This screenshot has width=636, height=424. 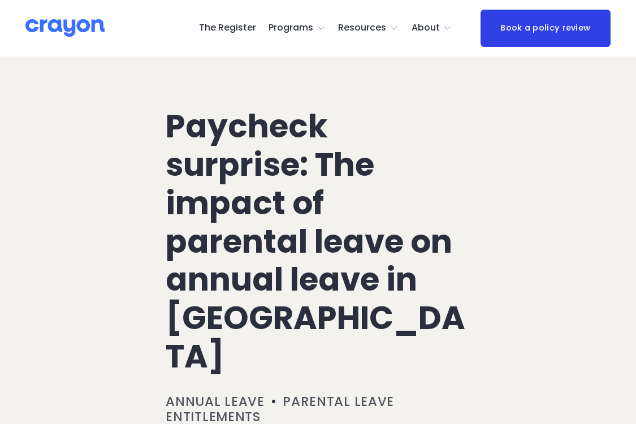 I want to click on span: About, so click(x=426, y=28).